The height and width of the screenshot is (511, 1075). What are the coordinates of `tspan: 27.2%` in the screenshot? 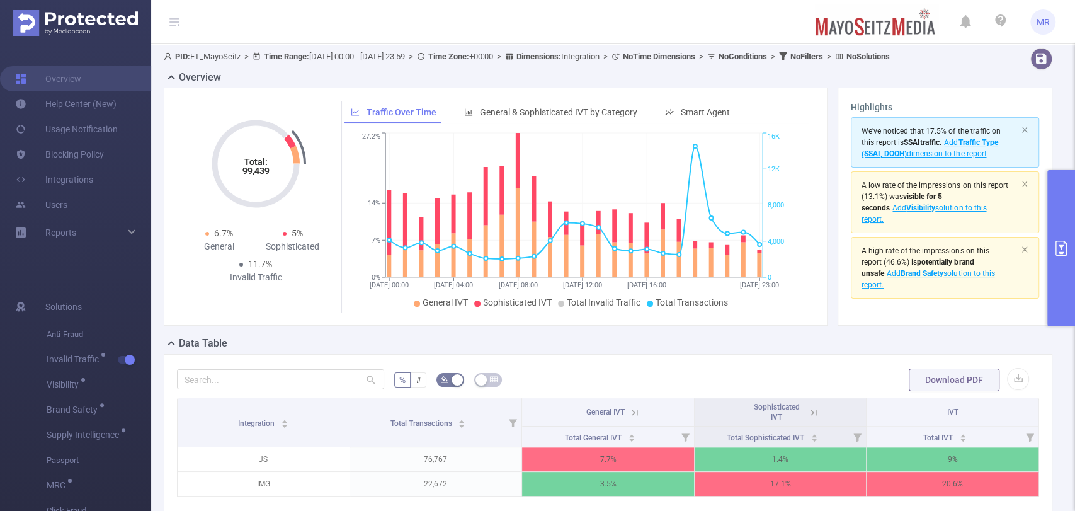 It's located at (371, 137).